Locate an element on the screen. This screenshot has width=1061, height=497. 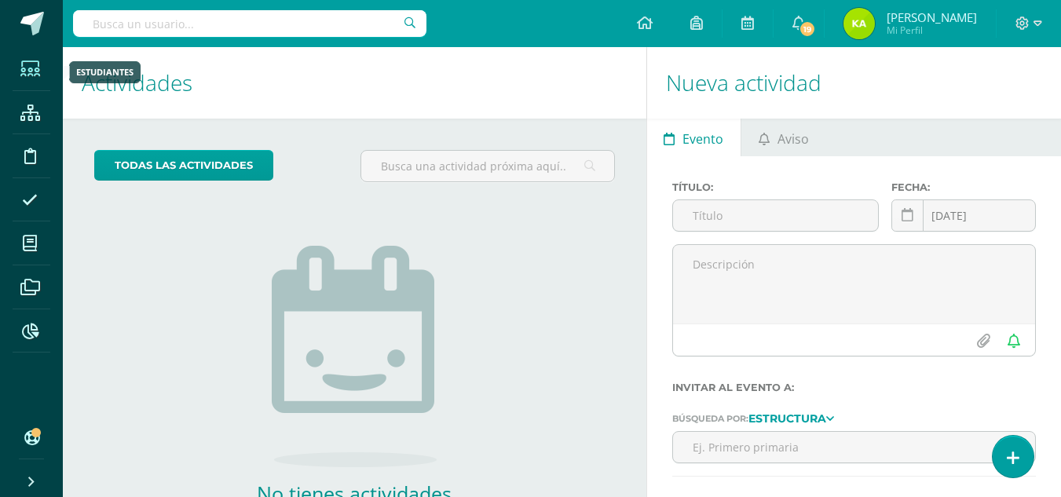
input: Busca una actividad próxima aquí... is located at coordinates (487, 166).